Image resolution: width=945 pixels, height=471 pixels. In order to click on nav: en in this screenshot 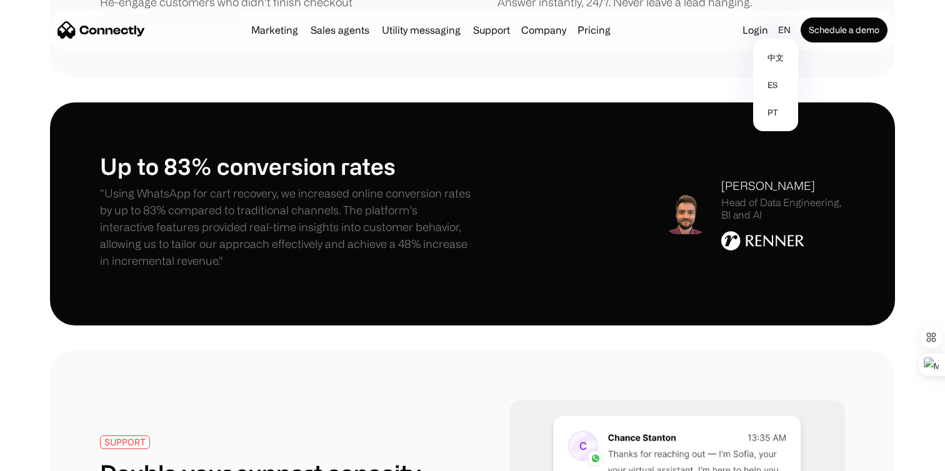, I will do `click(775, 85)`.